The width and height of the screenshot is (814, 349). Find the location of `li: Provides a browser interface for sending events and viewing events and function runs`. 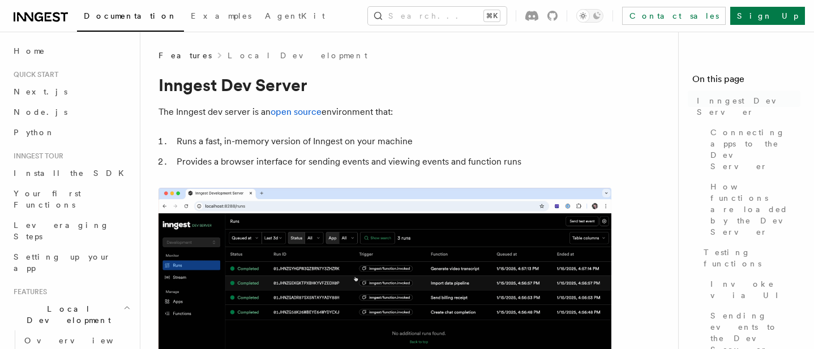

li: Provides a browser interface for sending events and viewing events and function runs is located at coordinates (392, 162).